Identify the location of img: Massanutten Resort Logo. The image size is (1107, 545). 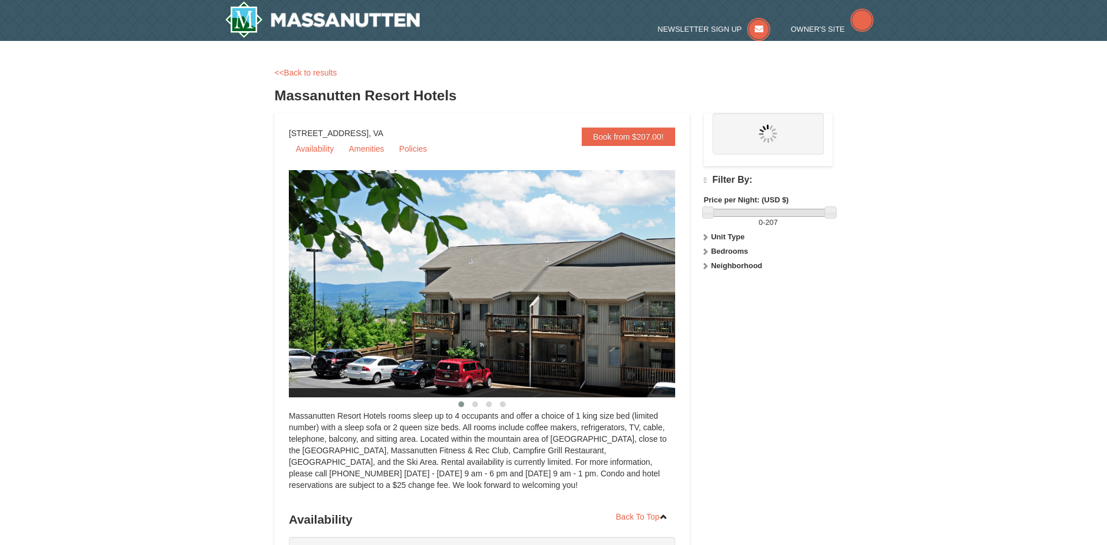
(322, 20).